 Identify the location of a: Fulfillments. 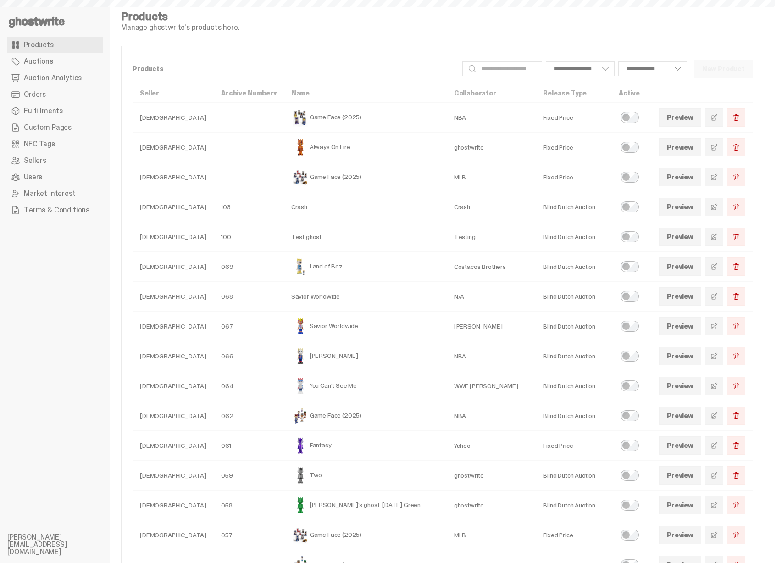
(55, 111).